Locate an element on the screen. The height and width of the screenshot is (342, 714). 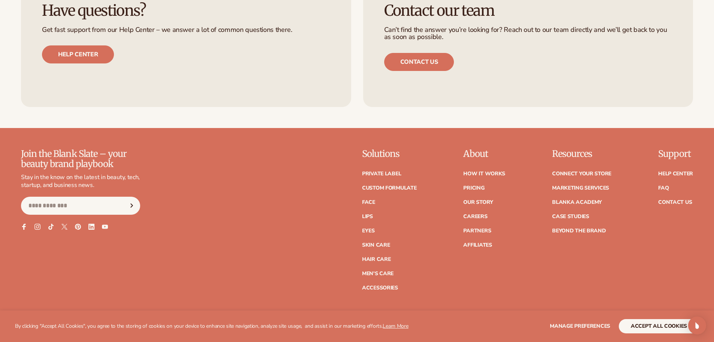
a: Help center is located at coordinates (78, 54).